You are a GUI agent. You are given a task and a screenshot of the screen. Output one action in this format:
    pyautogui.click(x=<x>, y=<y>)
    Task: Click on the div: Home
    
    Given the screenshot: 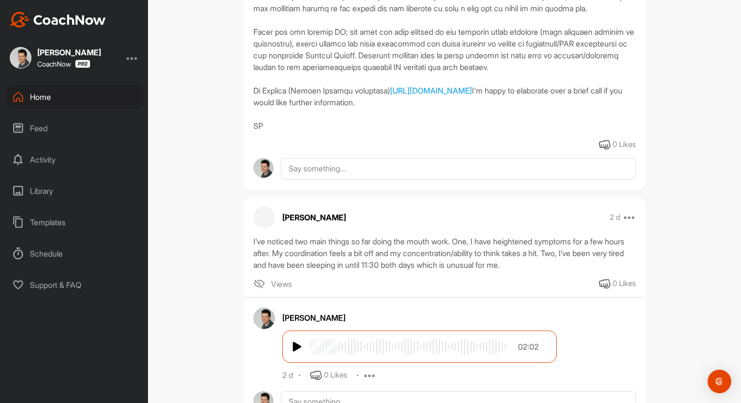 What is the action you would take?
    pyautogui.click(x=74, y=97)
    